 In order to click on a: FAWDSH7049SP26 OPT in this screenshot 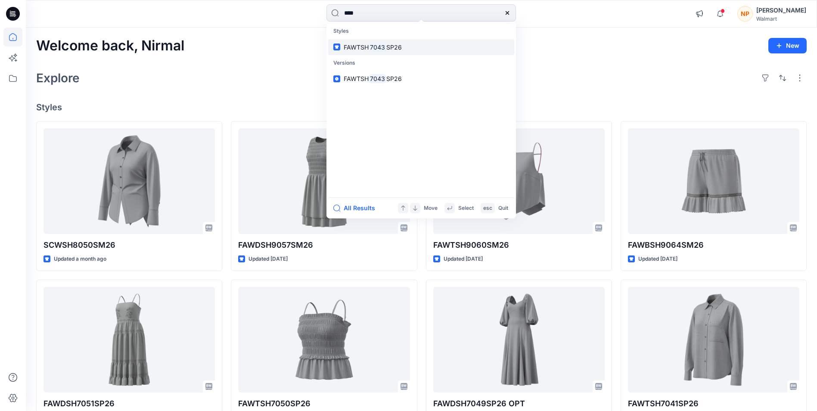, I will do `click(519, 339)`.